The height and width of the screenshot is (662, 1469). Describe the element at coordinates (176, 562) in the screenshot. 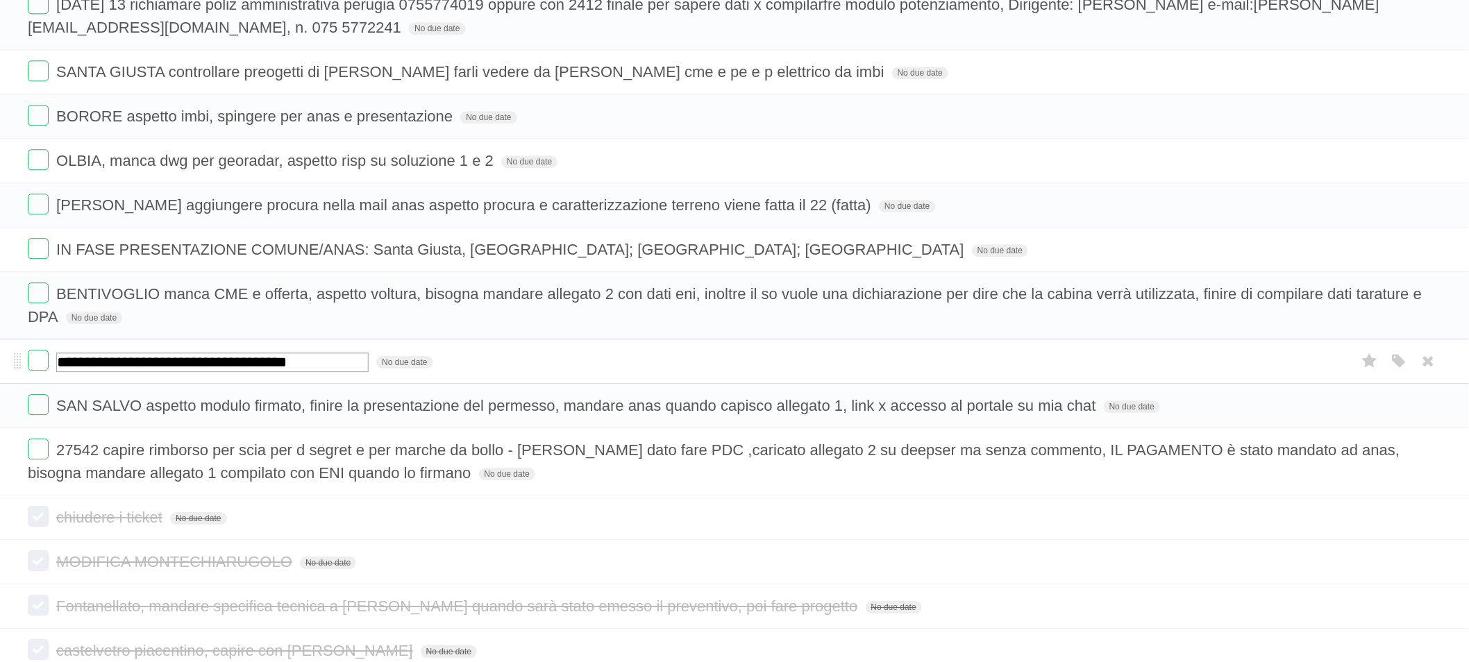

I see `span: MODIFICA MONTECHIARUGOLO` at that location.